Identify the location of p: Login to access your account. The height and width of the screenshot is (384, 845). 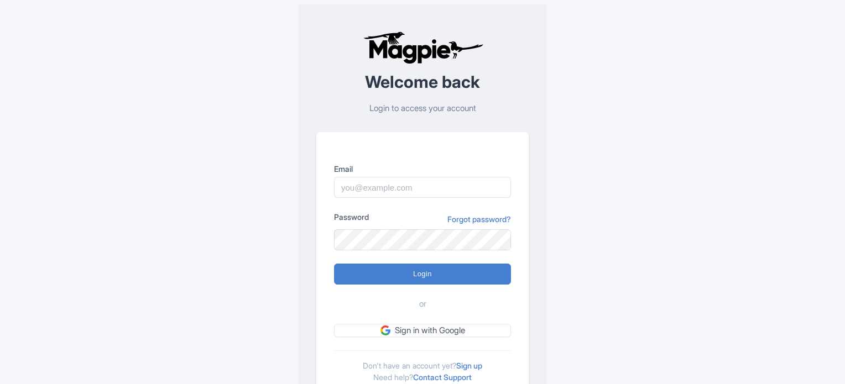
(423, 108).